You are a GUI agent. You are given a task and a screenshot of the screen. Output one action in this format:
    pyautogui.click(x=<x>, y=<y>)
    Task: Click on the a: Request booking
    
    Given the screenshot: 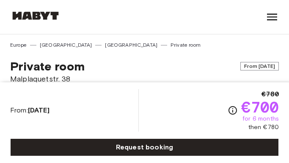 What is the action you would take?
    pyautogui.click(x=144, y=147)
    